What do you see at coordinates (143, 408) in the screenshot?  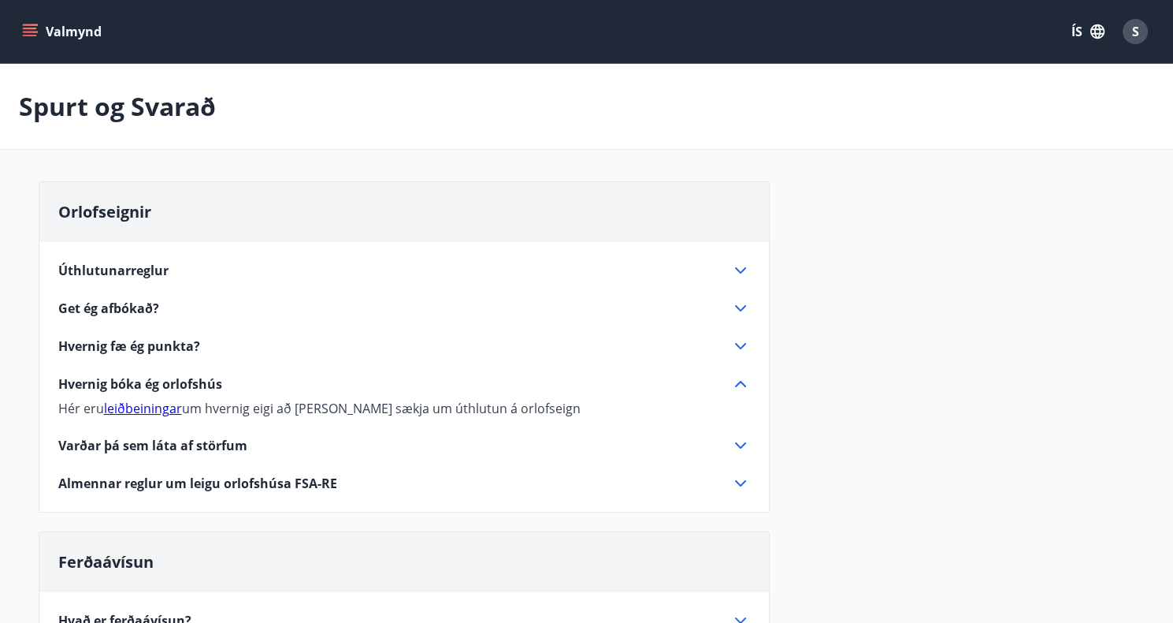 I see `a: leiðbeiningar` at bounding box center [143, 408].